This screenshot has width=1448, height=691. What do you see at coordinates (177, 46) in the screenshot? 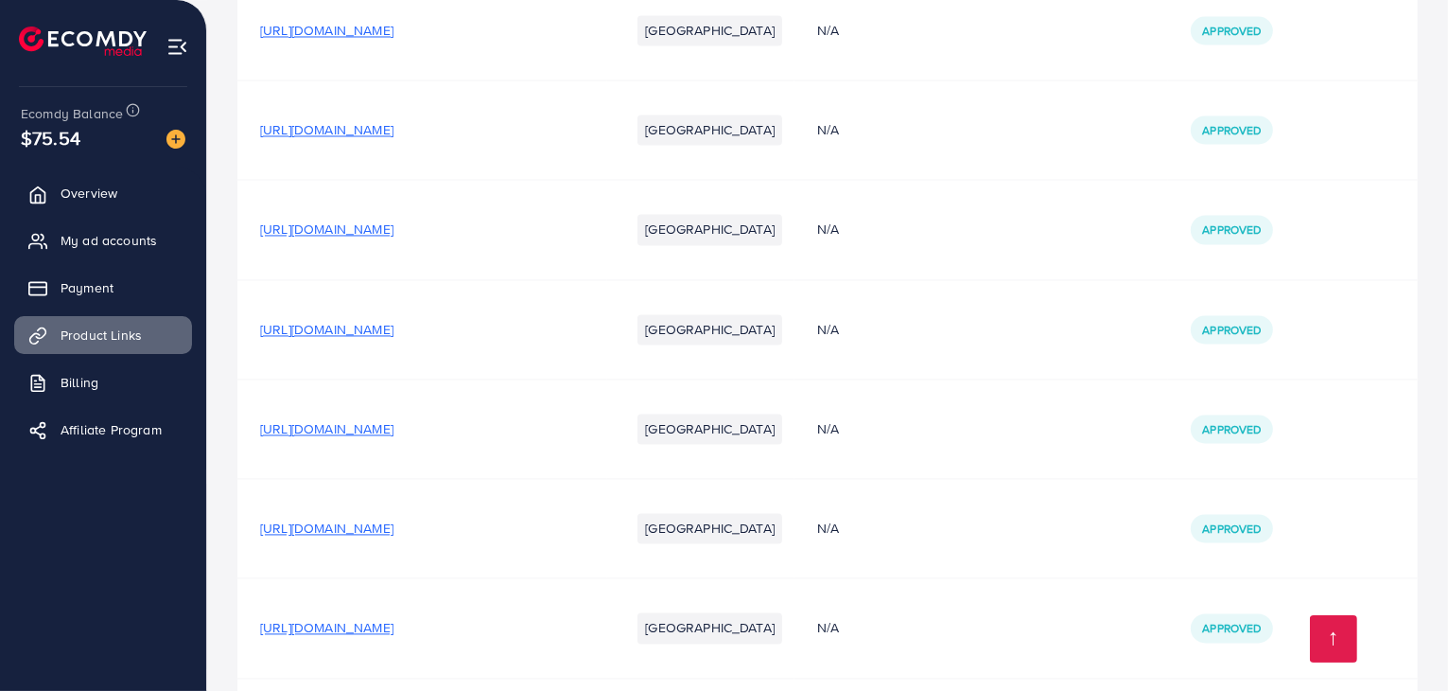
I see `img: menu` at bounding box center [177, 46].